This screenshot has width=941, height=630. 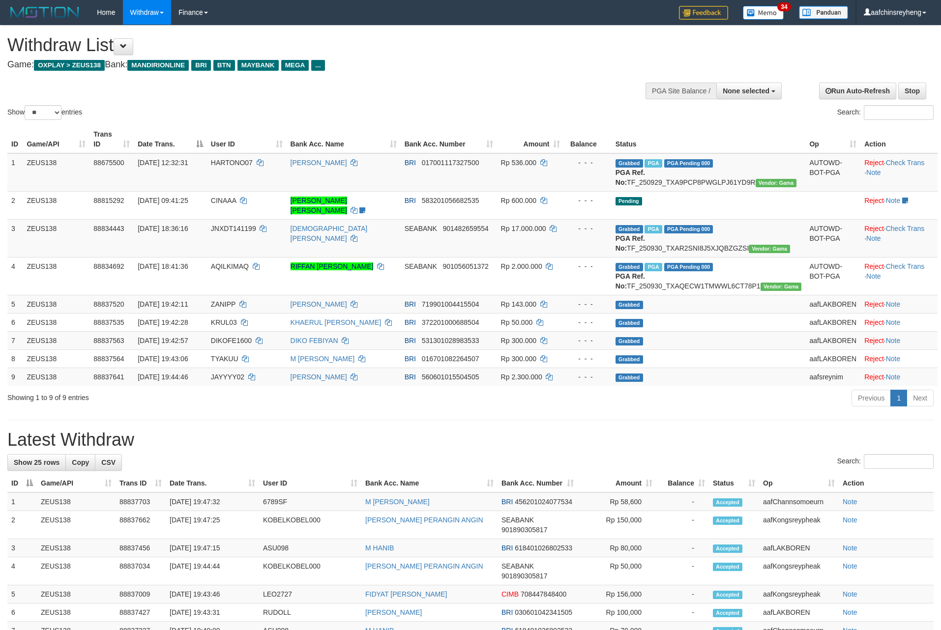 I want to click on span: MANDIRIONLINE, so click(x=158, y=65).